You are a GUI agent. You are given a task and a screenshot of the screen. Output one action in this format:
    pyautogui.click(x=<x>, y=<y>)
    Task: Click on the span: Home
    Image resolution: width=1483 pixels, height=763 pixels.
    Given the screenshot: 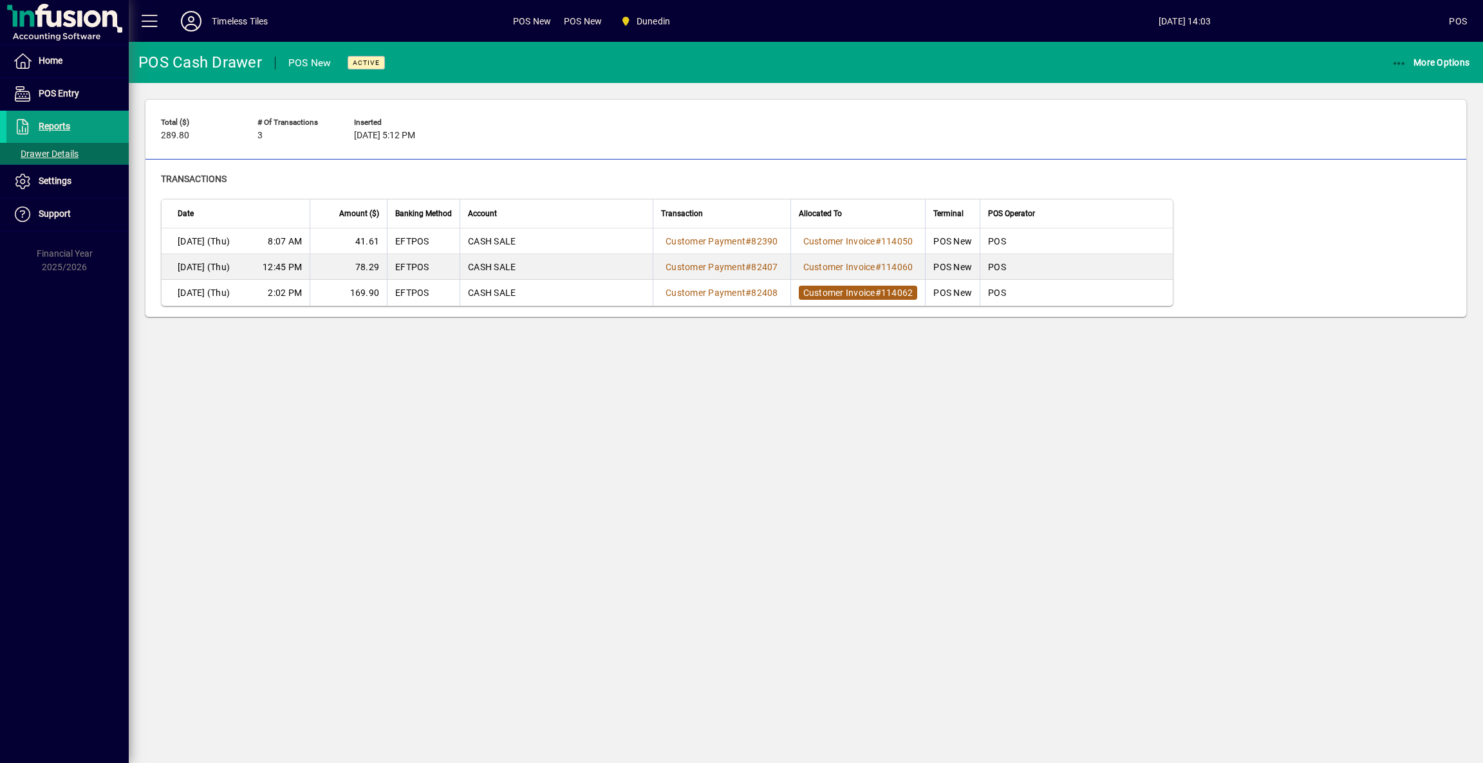 What is the action you would take?
    pyautogui.click(x=50, y=60)
    